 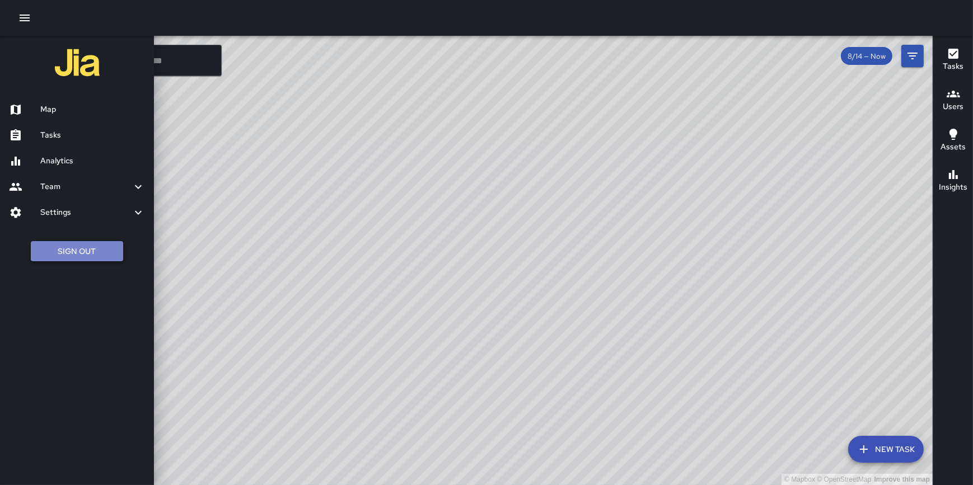 I want to click on h6: Assets, so click(x=953, y=147).